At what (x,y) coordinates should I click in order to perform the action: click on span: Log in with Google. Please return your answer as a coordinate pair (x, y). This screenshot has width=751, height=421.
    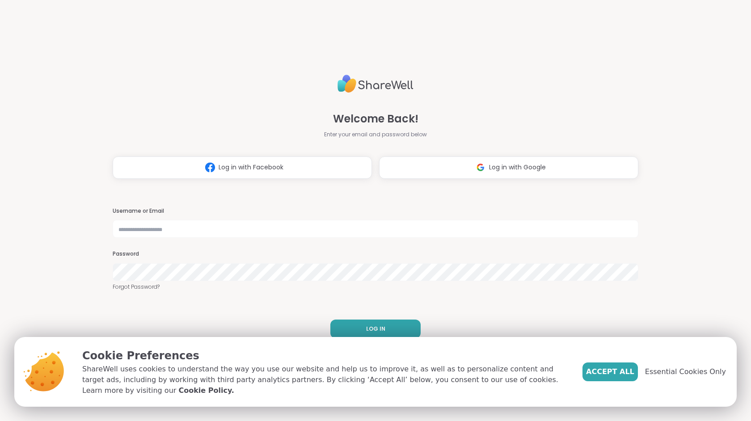
    Looking at the image, I should click on (518, 167).